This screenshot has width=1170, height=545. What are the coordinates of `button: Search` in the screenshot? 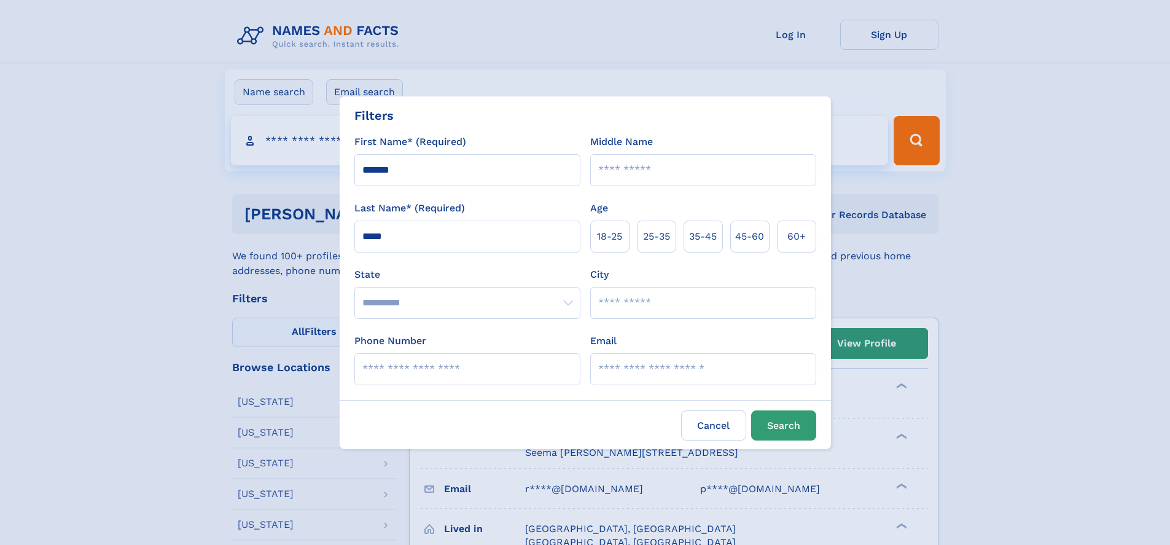 It's located at (784, 425).